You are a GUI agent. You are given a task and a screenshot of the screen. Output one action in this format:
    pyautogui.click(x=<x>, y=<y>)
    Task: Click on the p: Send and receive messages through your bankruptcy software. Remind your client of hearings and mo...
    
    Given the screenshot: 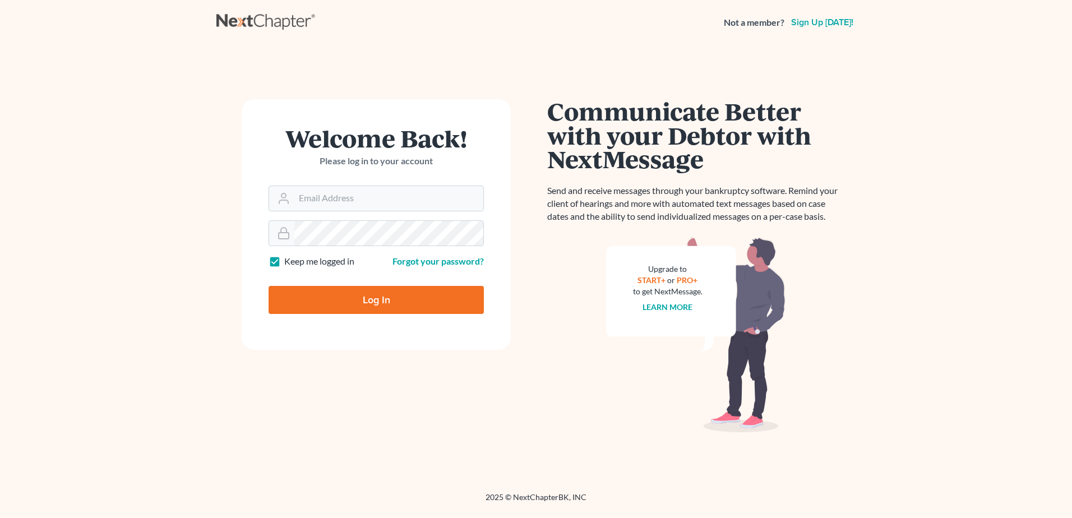 What is the action you would take?
    pyautogui.click(x=696, y=204)
    